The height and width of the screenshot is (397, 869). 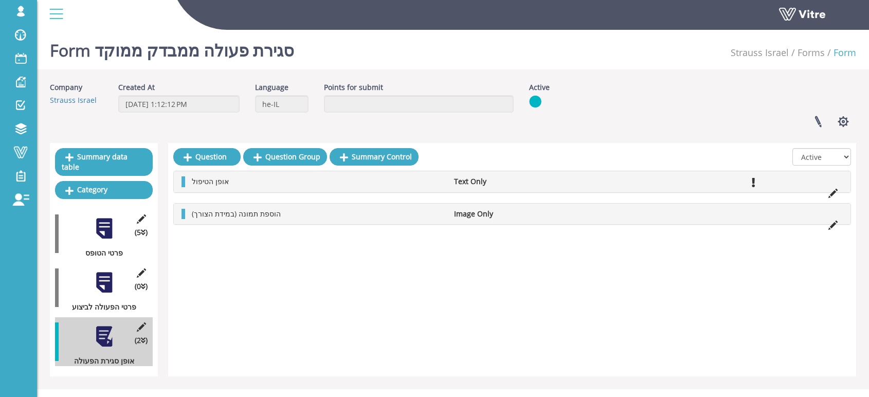 I want to click on div: פרטי הטופס, so click(x=100, y=253).